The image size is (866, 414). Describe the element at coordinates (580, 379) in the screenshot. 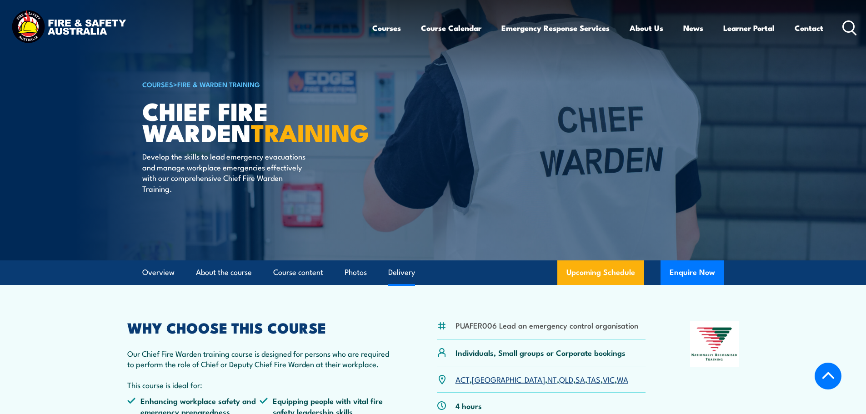

I see `a: SA` at that location.